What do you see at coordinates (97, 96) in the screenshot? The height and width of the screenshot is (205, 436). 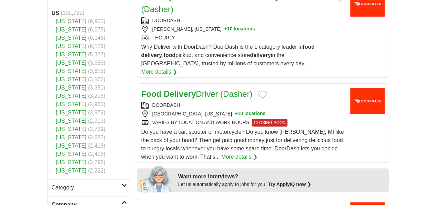 I see `span: (3,208)` at bounding box center [97, 96].